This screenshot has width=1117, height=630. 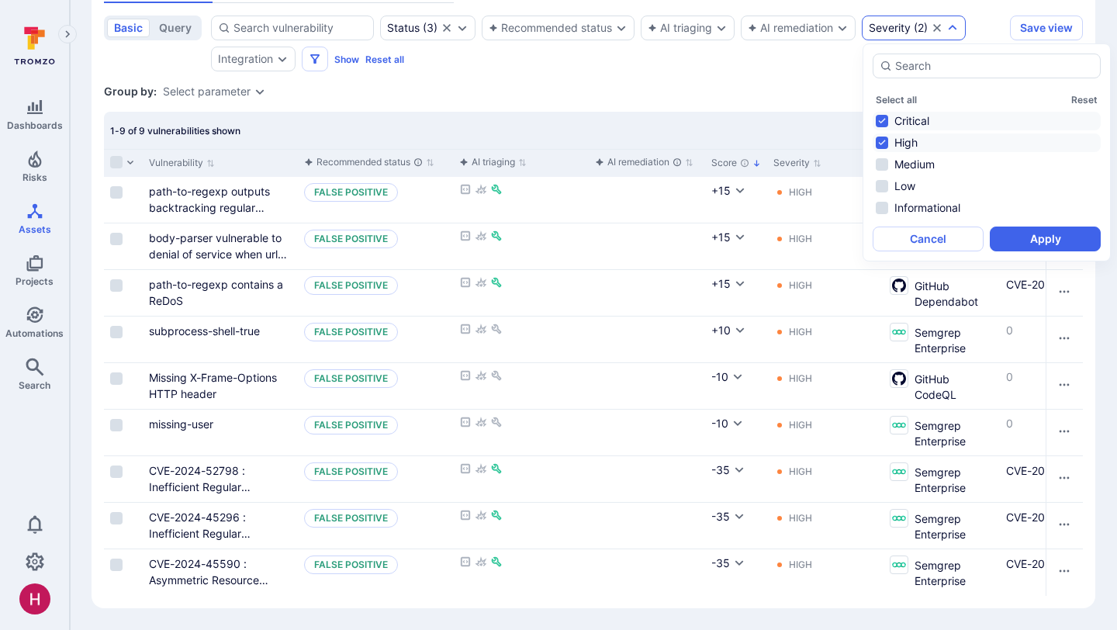 What do you see at coordinates (727, 423) in the screenshot?
I see `button: -10` at bounding box center [727, 423].